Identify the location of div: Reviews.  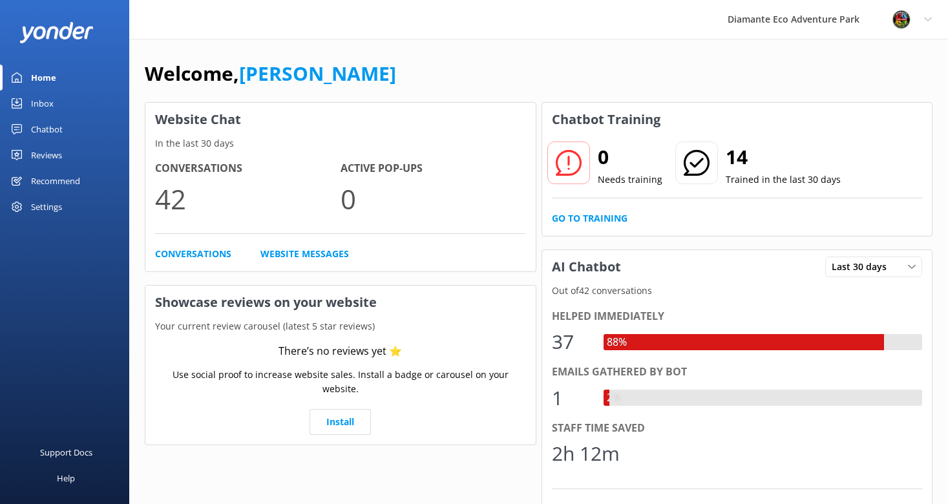
(47, 155).